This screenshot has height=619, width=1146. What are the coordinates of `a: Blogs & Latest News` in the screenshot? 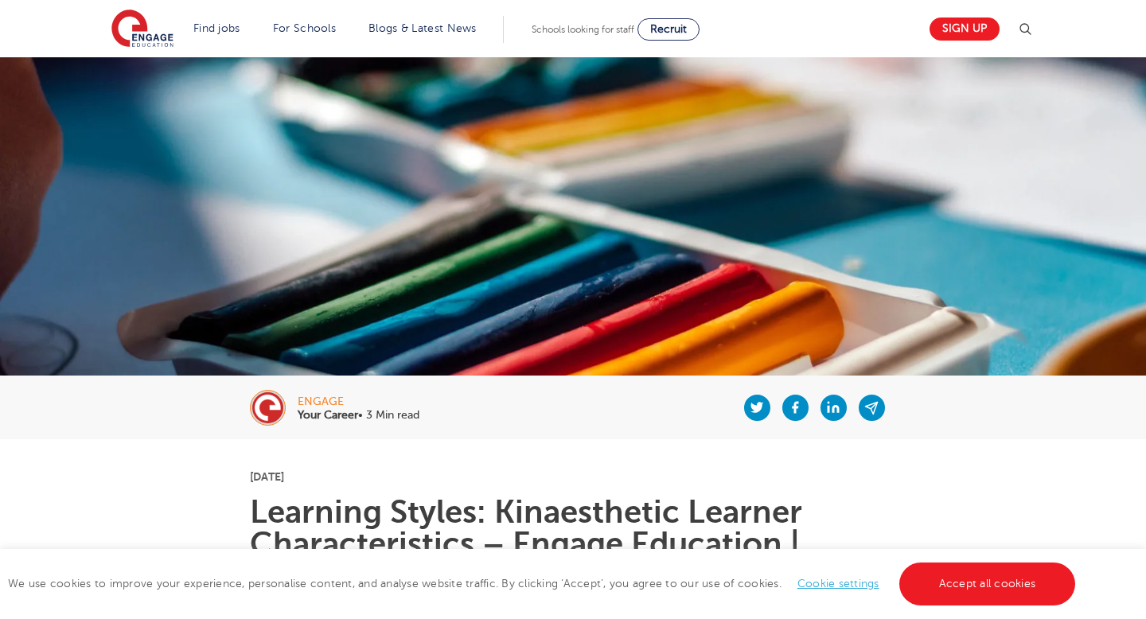 It's located at (423, 28).